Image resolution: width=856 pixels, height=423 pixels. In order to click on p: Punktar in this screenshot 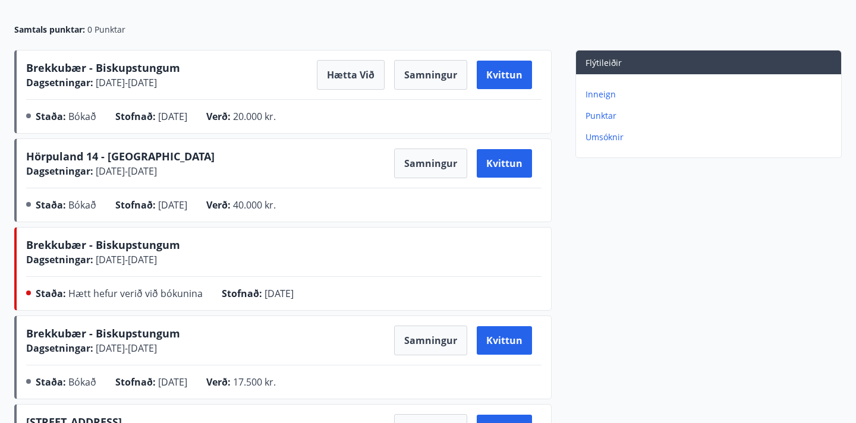, I will do `click(711, 116)`.